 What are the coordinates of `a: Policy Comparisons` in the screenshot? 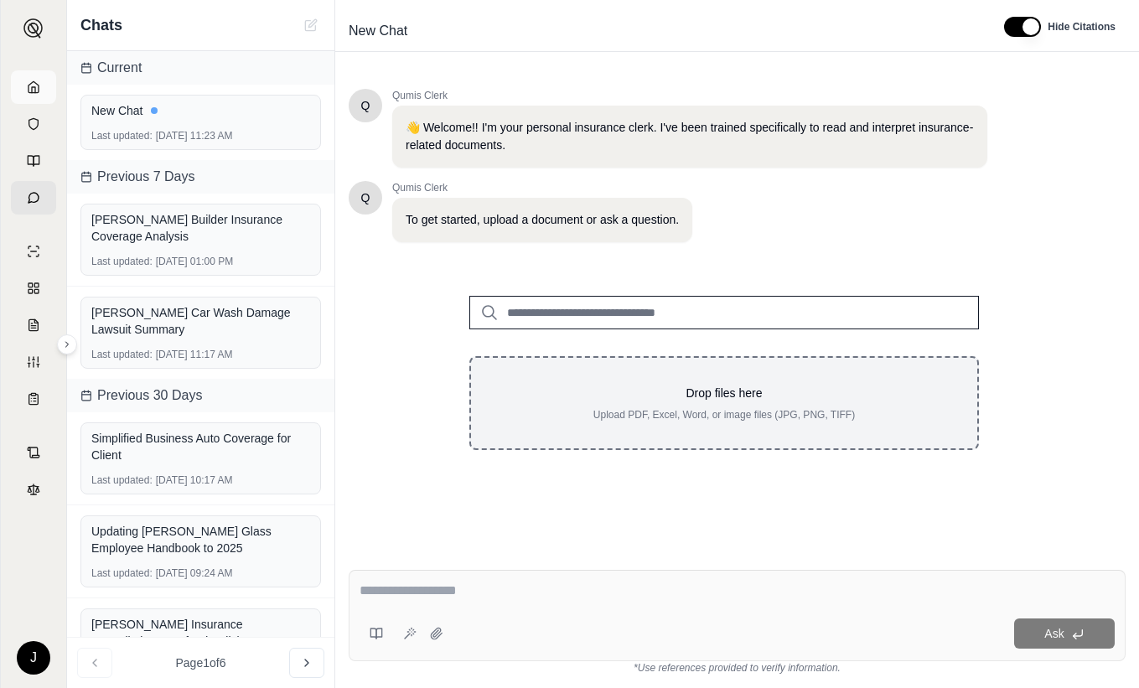 It's located at (34, 288).